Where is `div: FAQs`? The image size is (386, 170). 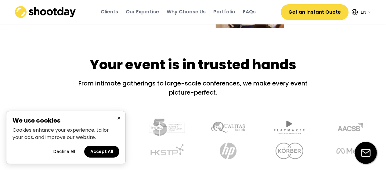
div: FAQs is located at coordinates (249, 12).